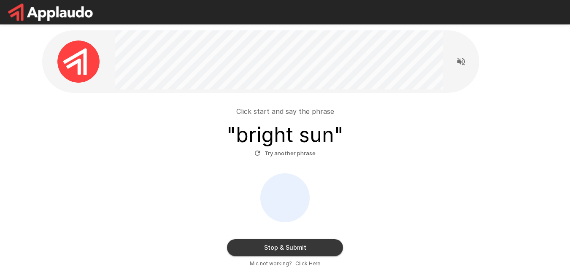 The height and width of the screenshot is (267, 570). What do you see at coordinates (285, 153) in the screenshot?
I see `button: Try another phrase` at bounding box center [285, 153].